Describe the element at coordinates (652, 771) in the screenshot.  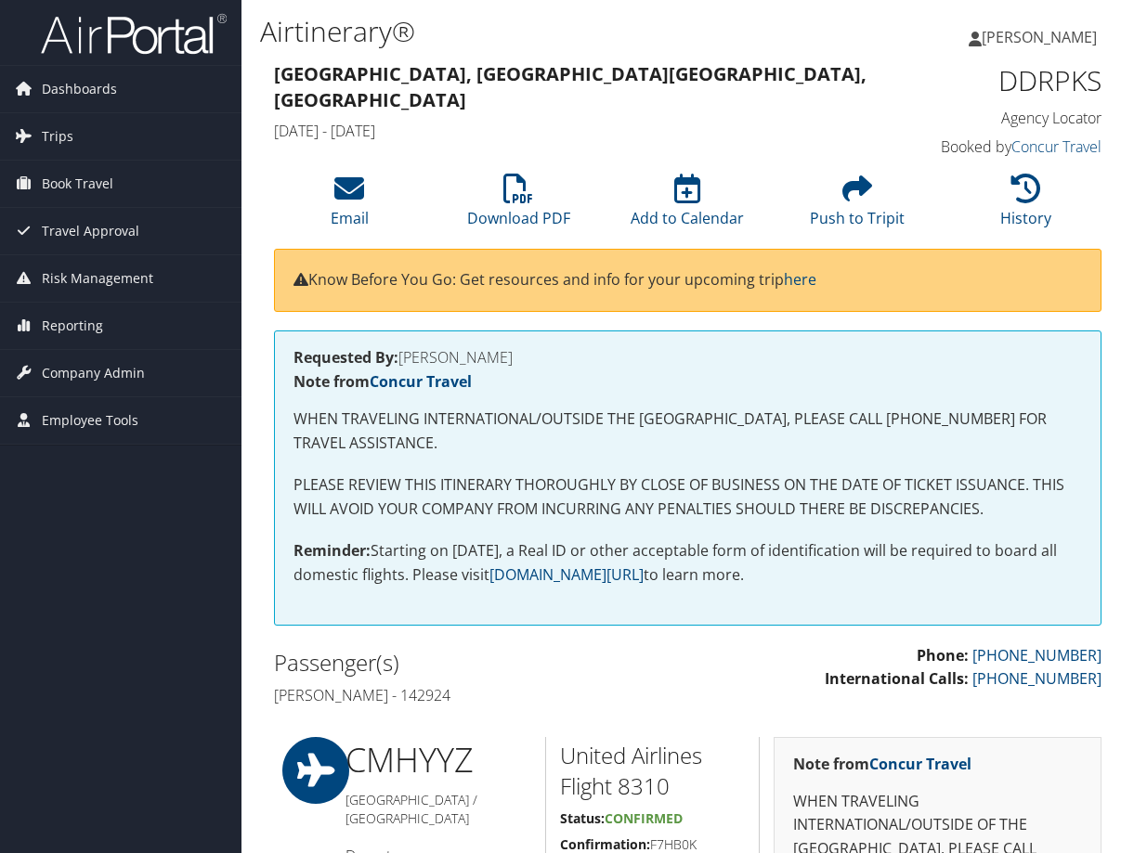
I see `h2: United Airlines Flight 8310` at that location.